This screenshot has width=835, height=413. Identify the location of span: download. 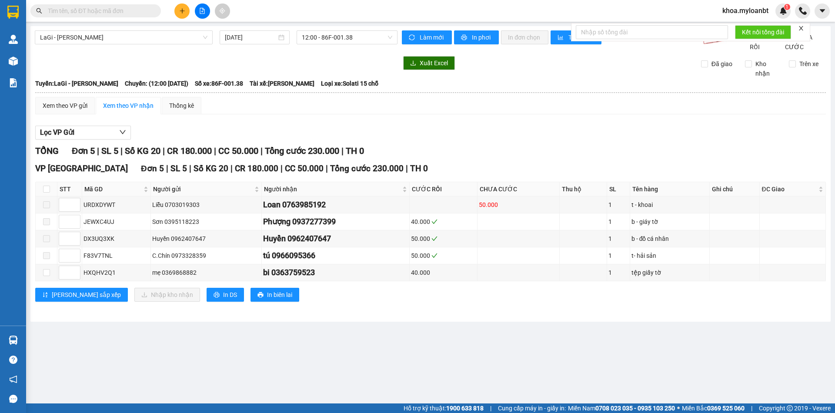
(413, 64).